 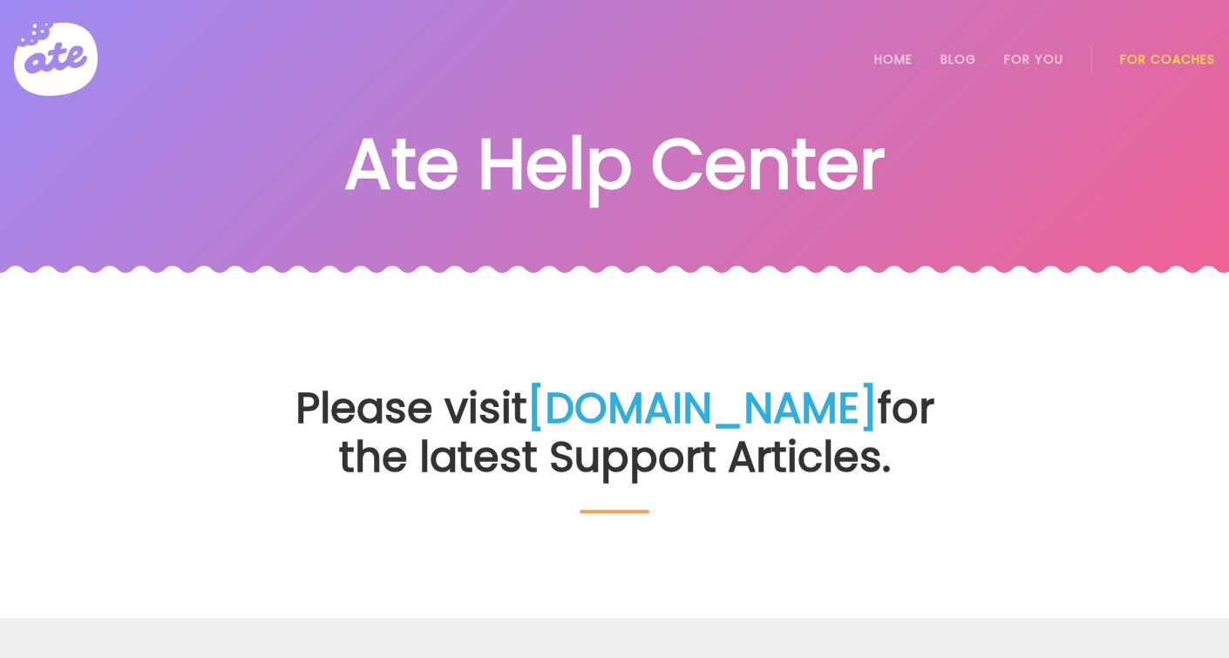 What do you see at coordinates (893, 59) in the screenshot?
I see `a: Home` at bounding box center [893, 59].